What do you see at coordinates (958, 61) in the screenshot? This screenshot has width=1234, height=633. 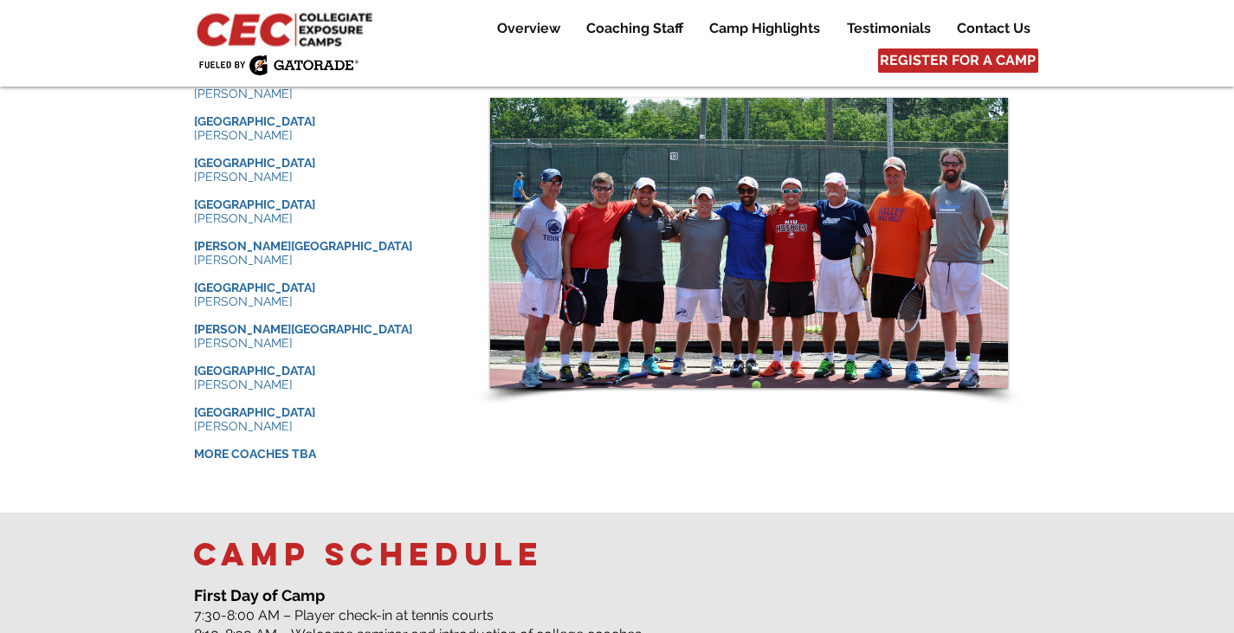 I see `a: REGISTER FOR A CAMP` at bounding box center [958, 61].